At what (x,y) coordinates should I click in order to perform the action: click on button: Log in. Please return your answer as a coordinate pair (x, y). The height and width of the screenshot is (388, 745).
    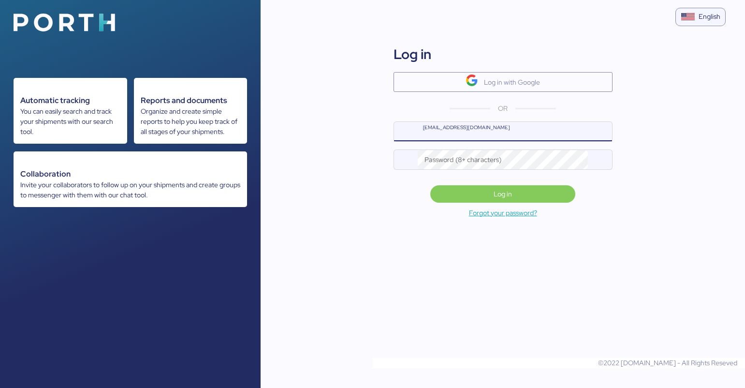
    Looking at the image, I should click on (503, 194).